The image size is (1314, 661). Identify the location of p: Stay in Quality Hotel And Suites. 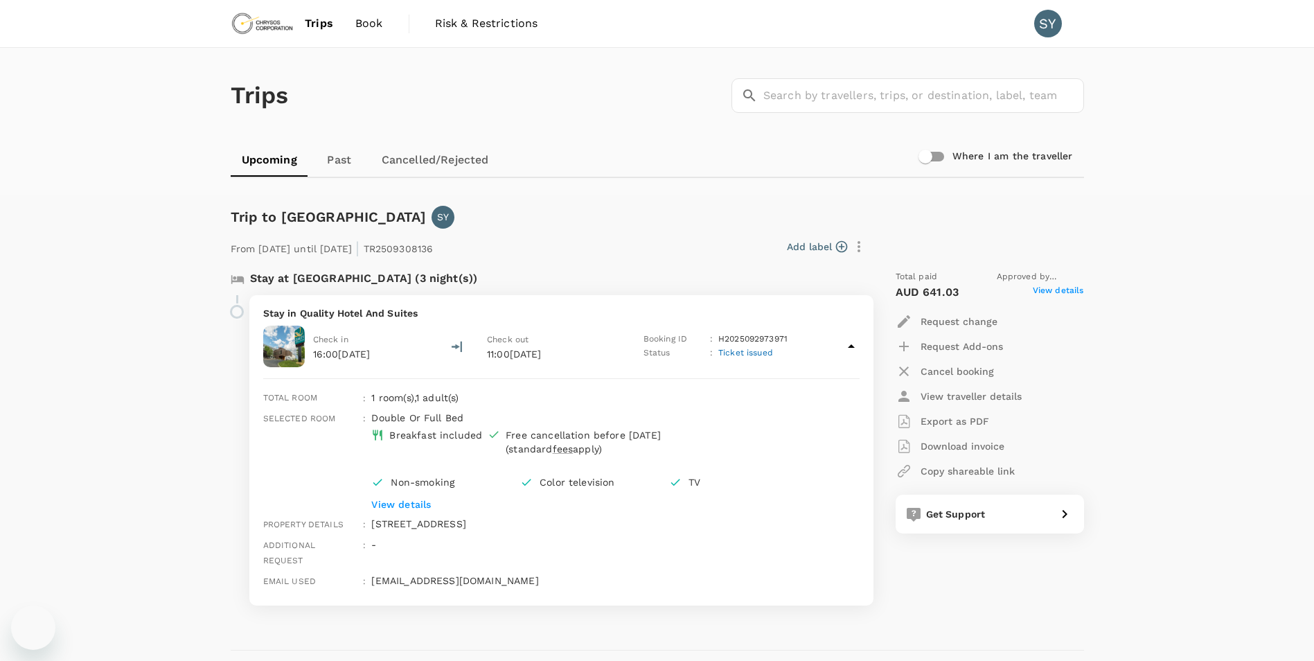
(561, 313).